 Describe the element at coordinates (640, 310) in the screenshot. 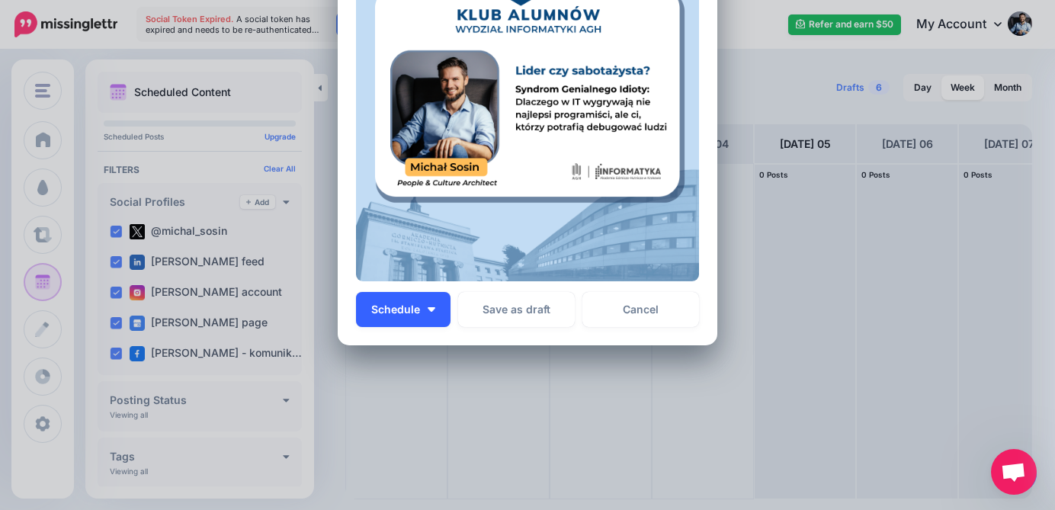

I see `a: Cancel` at that location.